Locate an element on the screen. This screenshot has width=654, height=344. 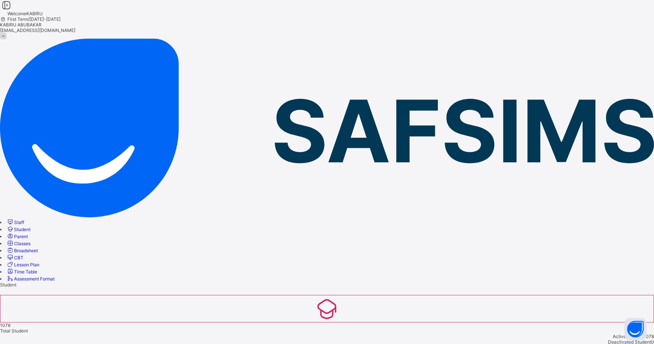
span: CBT is located at coordinates (19, 257).